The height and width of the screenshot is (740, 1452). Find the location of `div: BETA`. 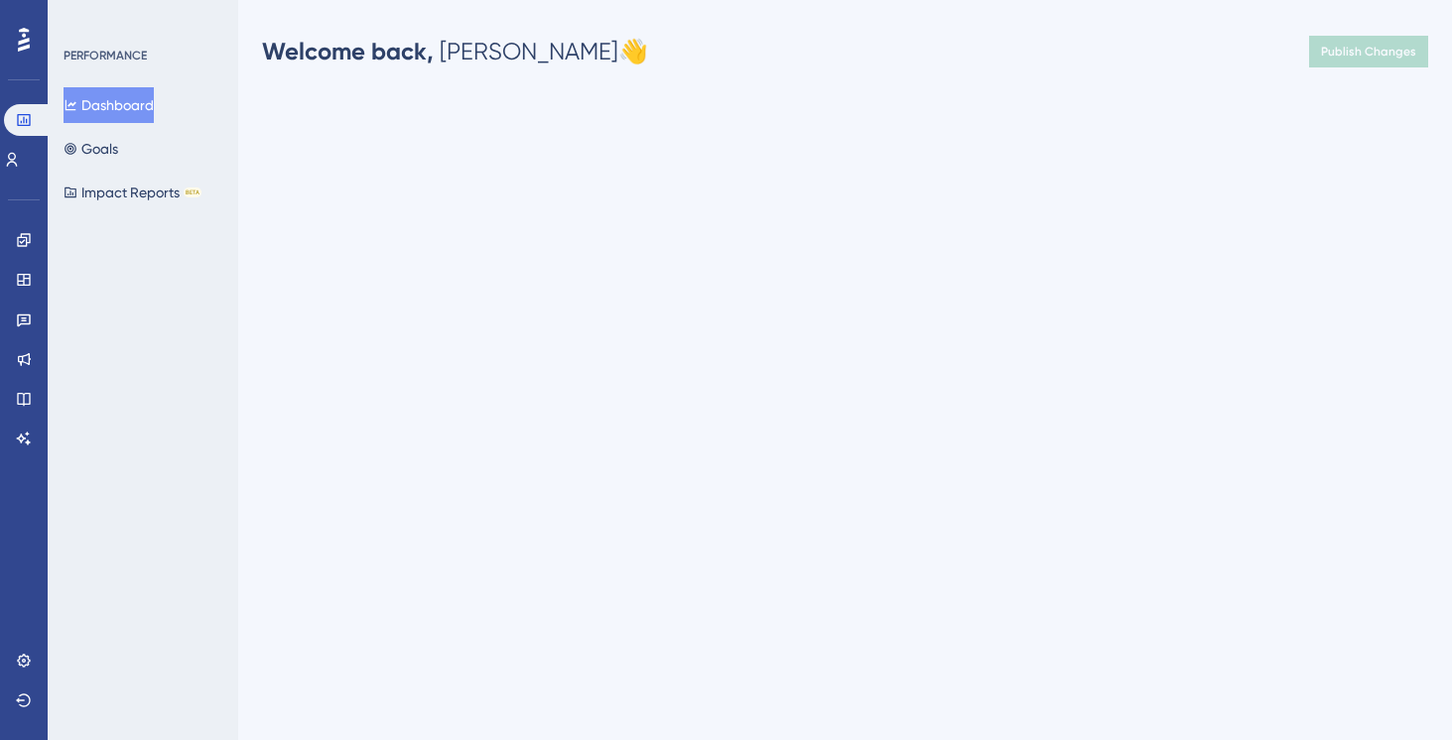

div: BETA is located at coordinates (193, 193).